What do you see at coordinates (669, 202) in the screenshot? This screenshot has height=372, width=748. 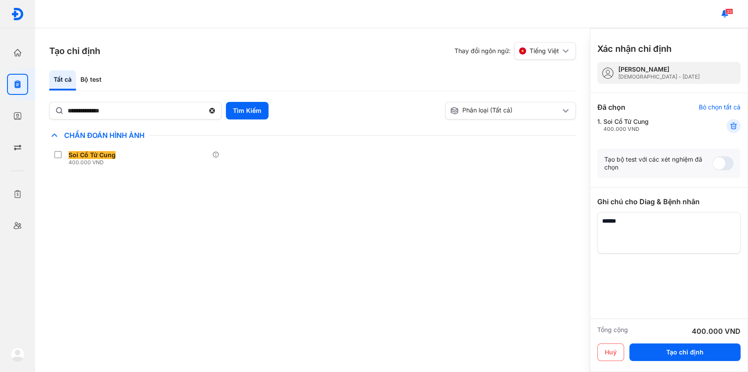 I see `div: Ghi chú cho Diag & Bệnh nhân` at bounding box center [669, 202].